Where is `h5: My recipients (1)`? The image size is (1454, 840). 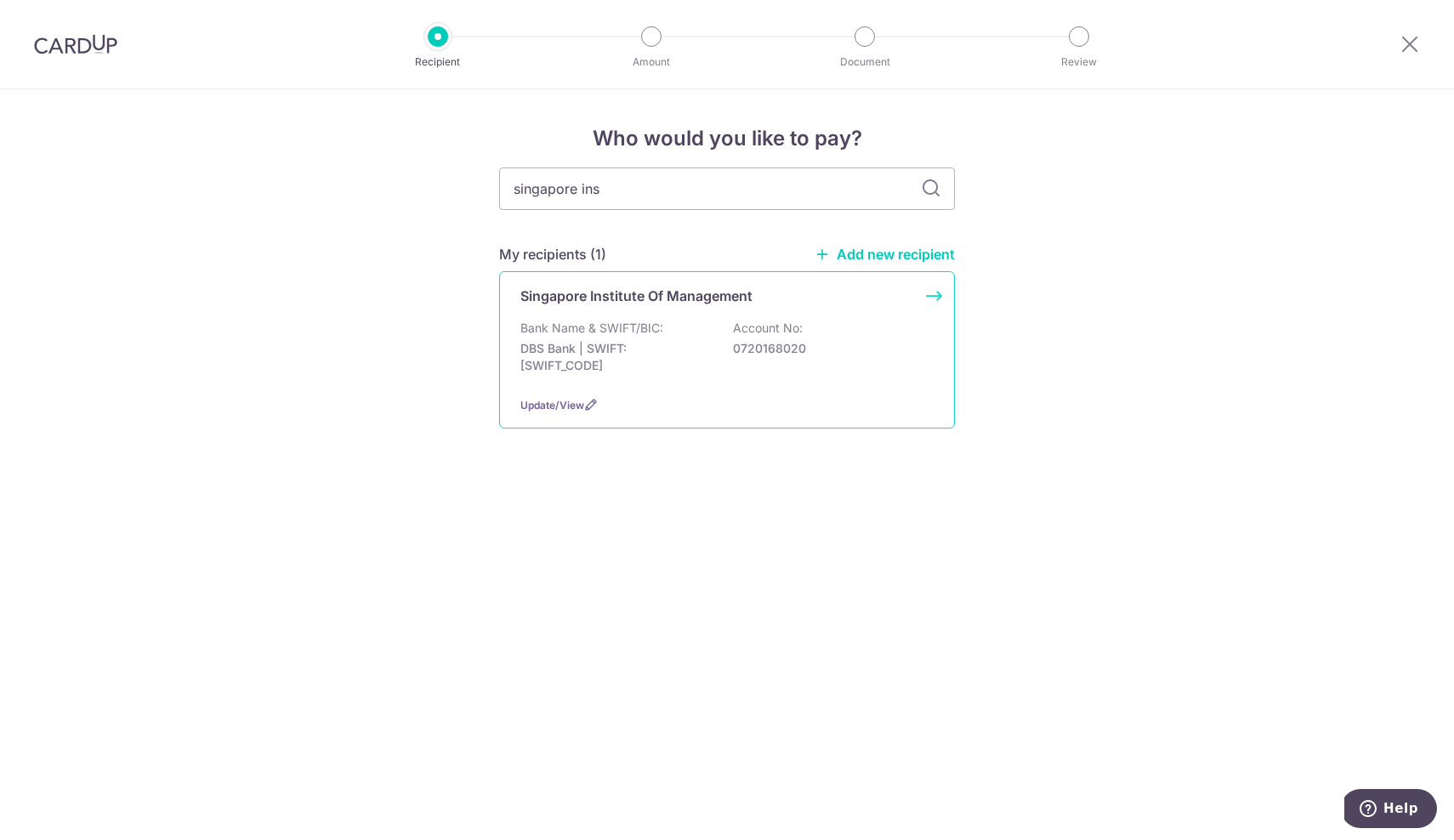
h5: My recipients (1) is located at coordinates (553, 254).